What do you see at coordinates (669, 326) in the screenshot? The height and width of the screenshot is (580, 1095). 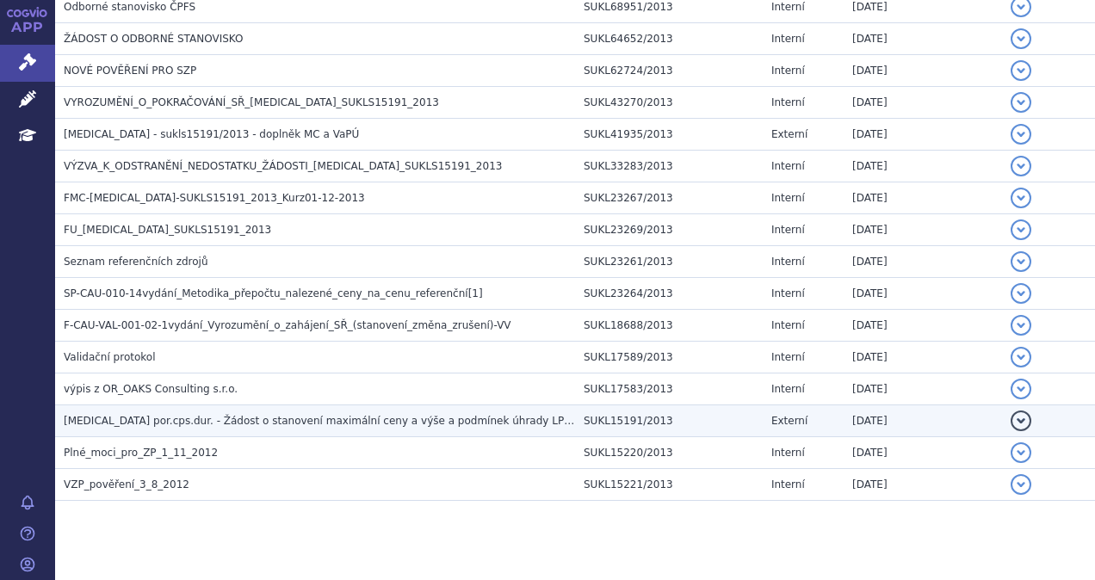 I see `td: SUKL18688/2013` at bounding box center [669, 326].